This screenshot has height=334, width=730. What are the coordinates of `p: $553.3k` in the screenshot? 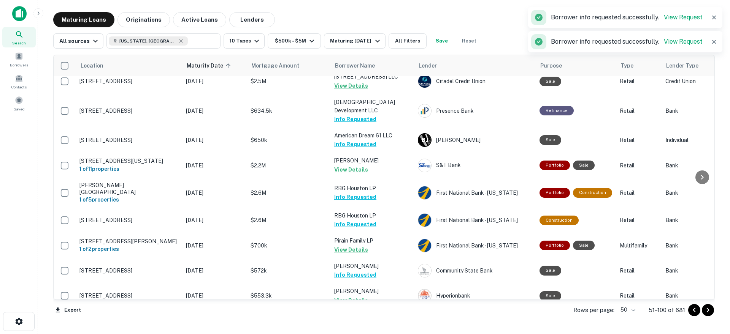 It's located at (288, 296).